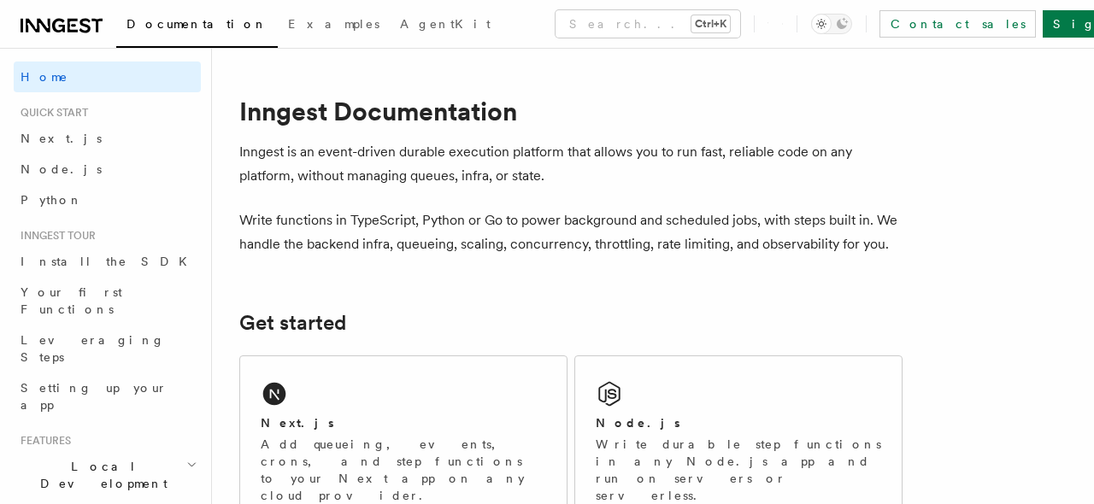 This screenshot has height=504, width=1094. I want to click on h1: Inngest Documentation, so click(571, 111).